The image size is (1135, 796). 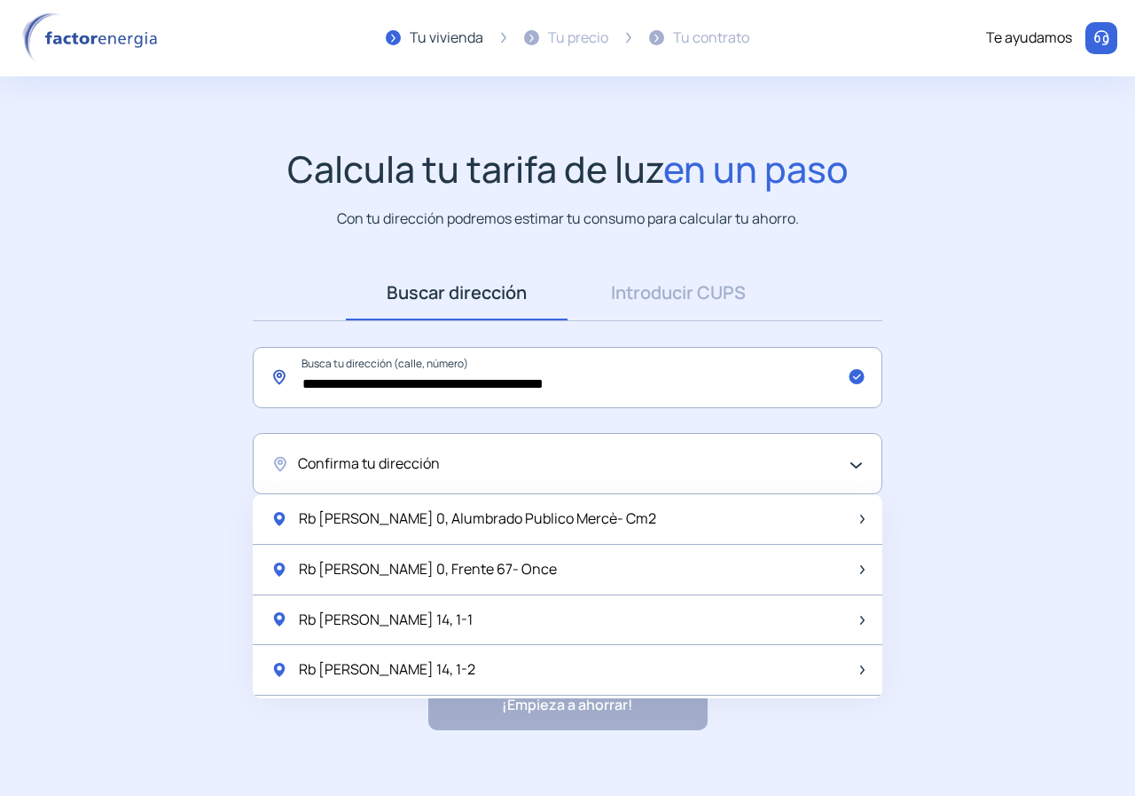 What do you see at coordinates (369, 464) in the screenshot?
I see `span: Confirma tu dirección` at bounding box center [369, 464].